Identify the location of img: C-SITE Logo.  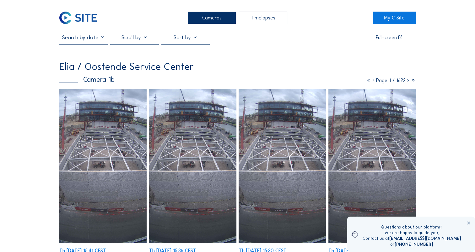
(78, 18).